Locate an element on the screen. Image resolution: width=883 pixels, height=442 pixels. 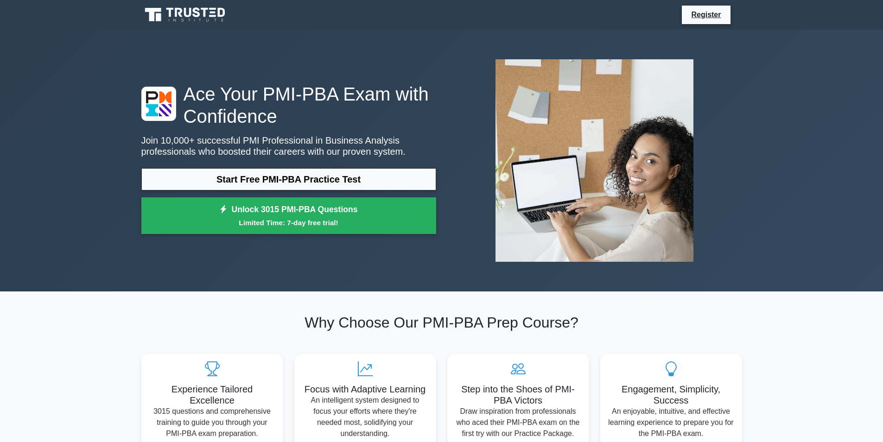
p: Draw inspiration from professionals who aced their PMI-PBA exam on the first try with our Practic... is located at coordinates (518, 423).